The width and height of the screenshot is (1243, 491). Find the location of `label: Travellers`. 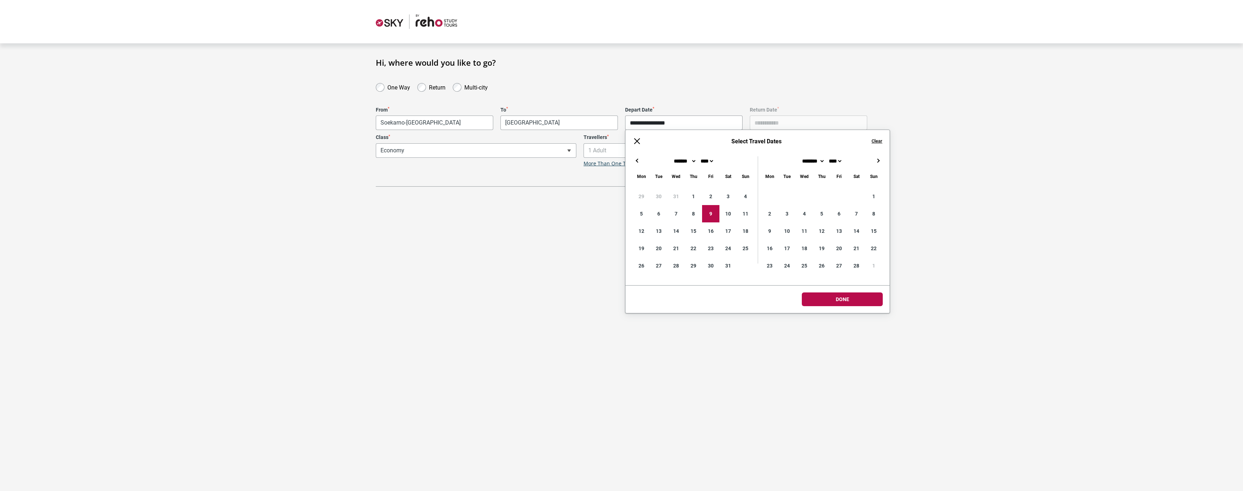

label: Travellers is located at coordinates (683, 137).